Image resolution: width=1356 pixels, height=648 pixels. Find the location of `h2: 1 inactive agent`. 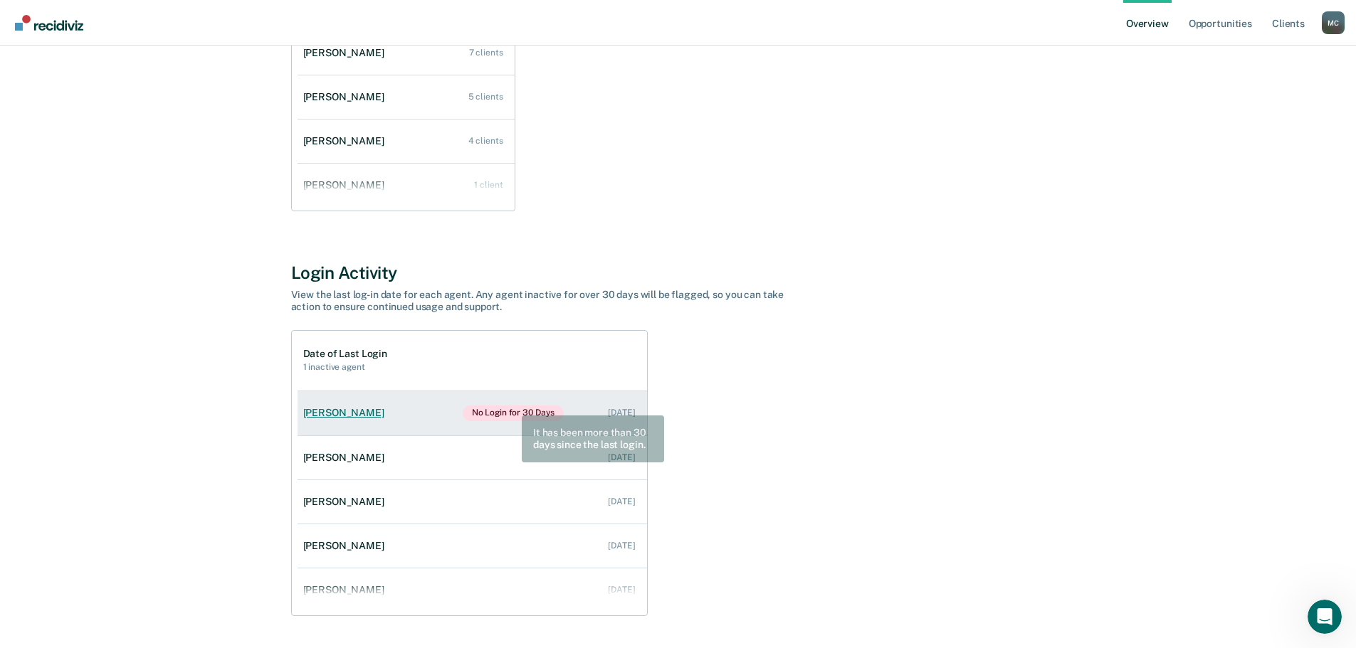

h2: 1 inactive agent is located at coordinates (345, 367).